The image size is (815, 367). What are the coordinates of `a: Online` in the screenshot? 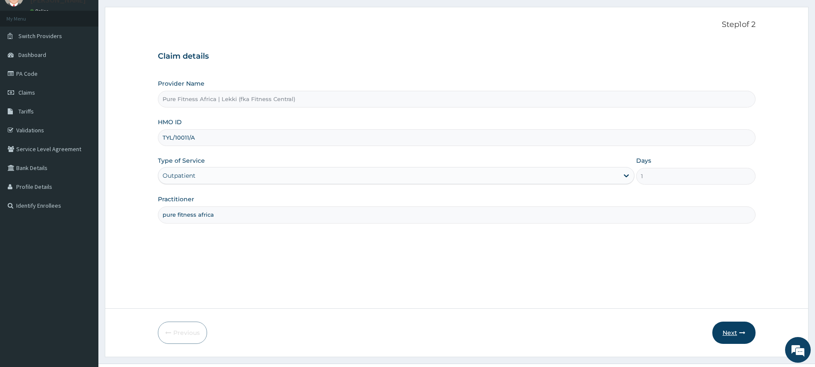 It's located at (40, 11).